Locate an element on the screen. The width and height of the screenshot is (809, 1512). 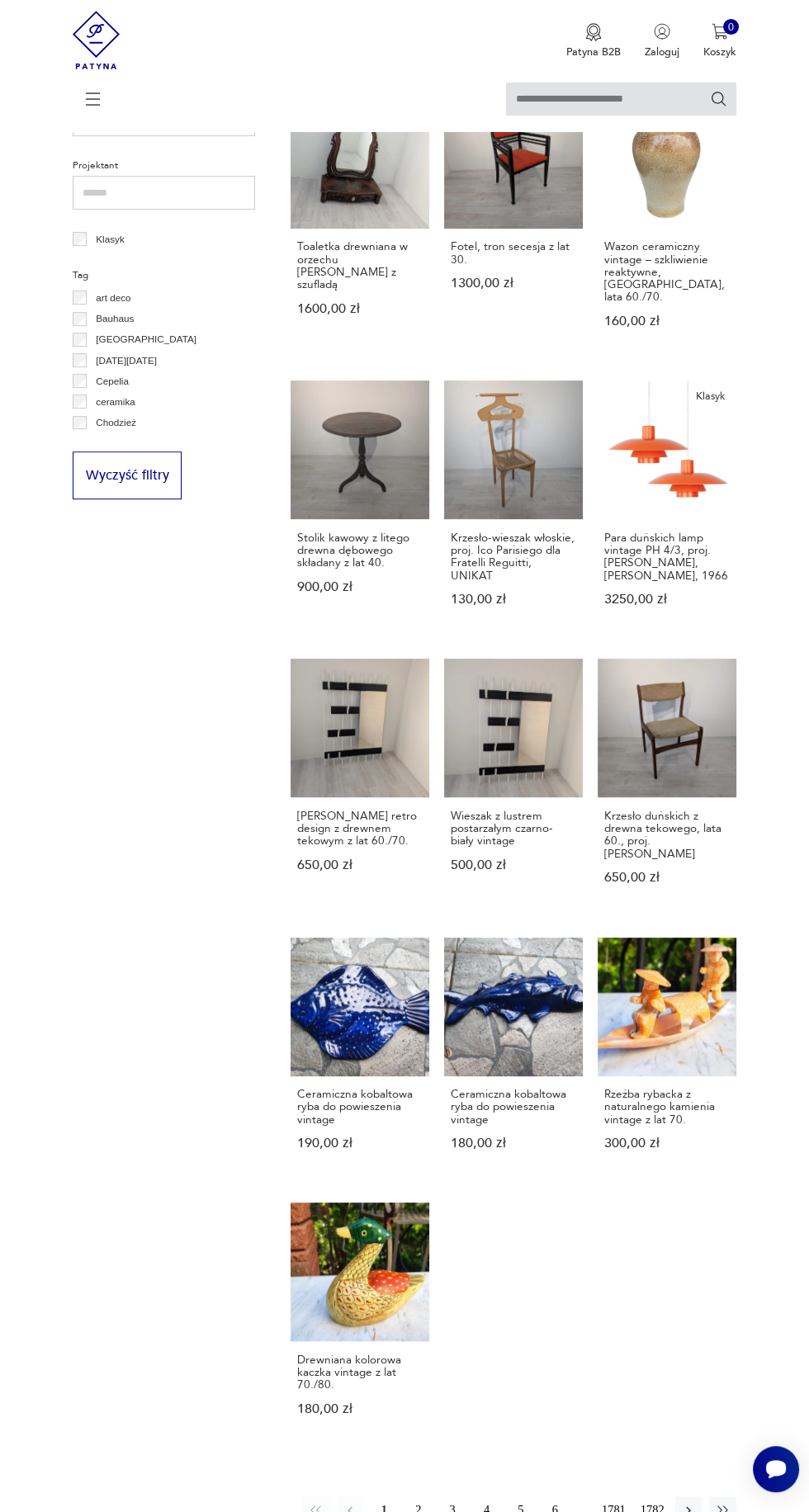
button: Szukaj is located at coordinates (719, 99).